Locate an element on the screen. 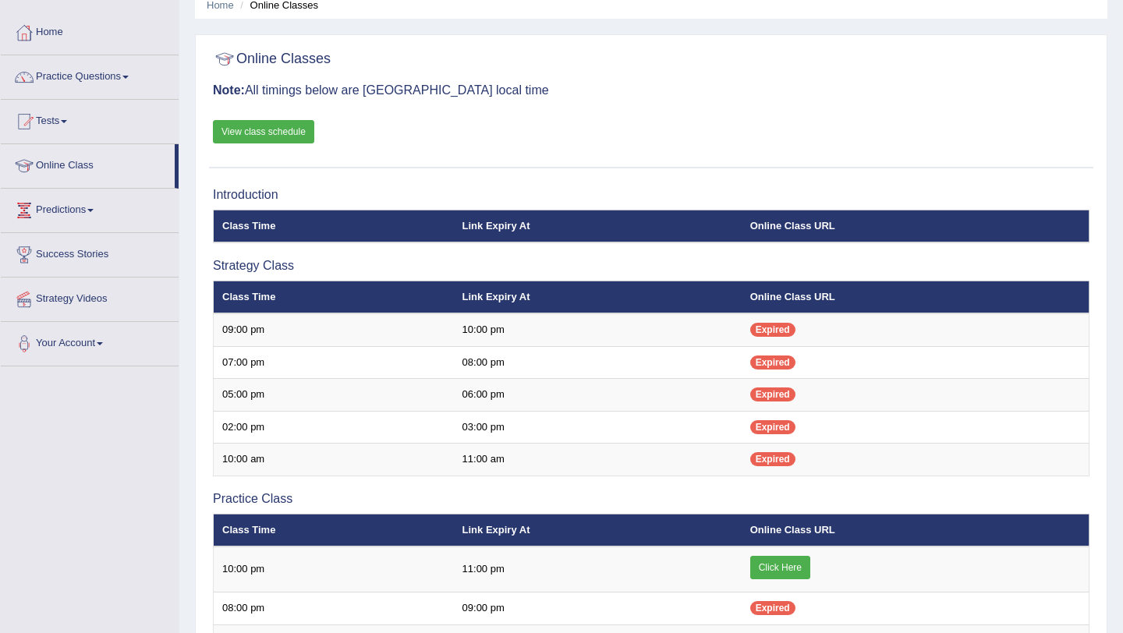 This screenshot has height=633, width=1123. a: Home is located at coordinates (90, 30).